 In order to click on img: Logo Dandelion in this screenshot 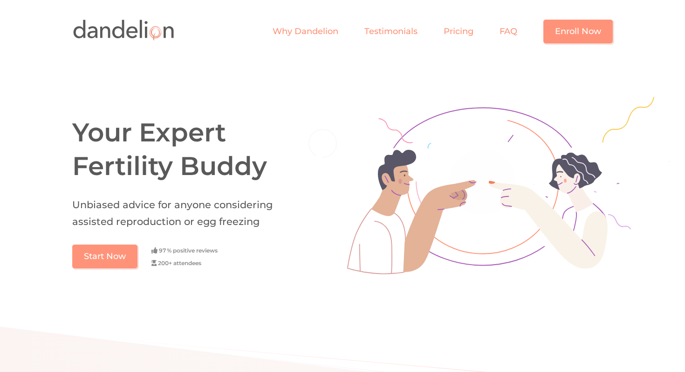, I will do `click(124, 30)`.